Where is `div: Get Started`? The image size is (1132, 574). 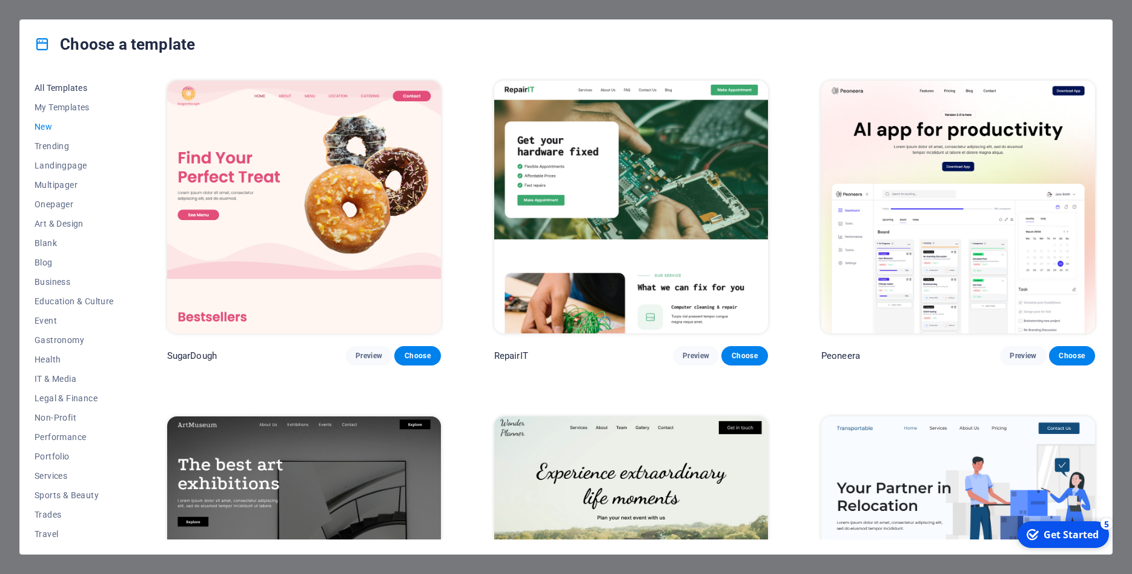
div: Get Started is located at coordinates (60, 18).